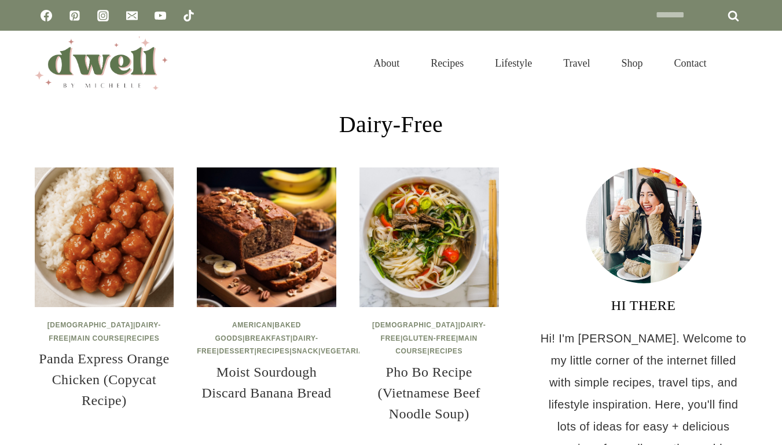  Describe the element at coordinates (266, 237) in the screenshot. I see `img: Moist Sourdough Discard Banana Bread` at that location.